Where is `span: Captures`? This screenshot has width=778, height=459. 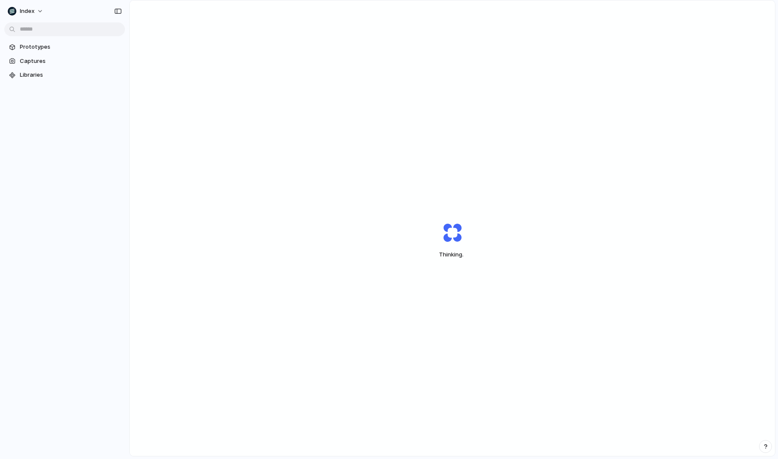
span: Captures is located at coordinates (71, 61).